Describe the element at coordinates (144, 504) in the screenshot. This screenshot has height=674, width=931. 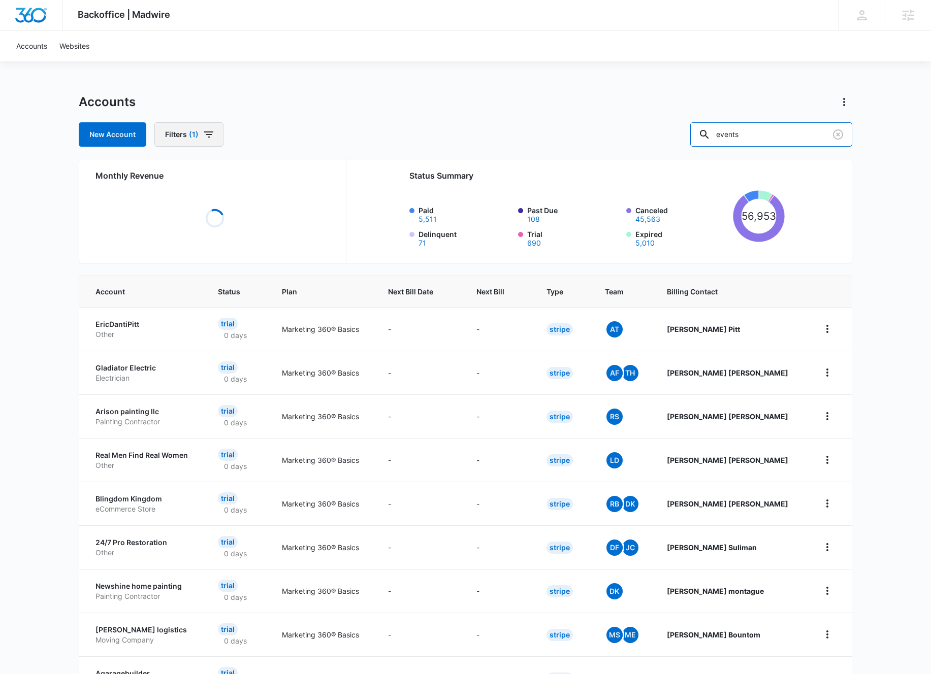
I see `a: Blingdom KingdomeCommerce Store` at that location.